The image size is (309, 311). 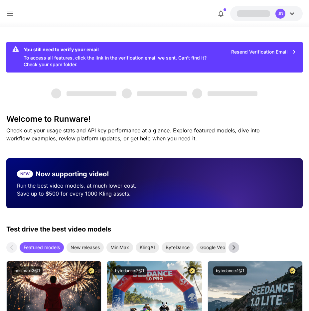 What do you see at coordinates (120, 247) in the screenshot?
I see `span: MiniMax` at bounding box center [120, 247].